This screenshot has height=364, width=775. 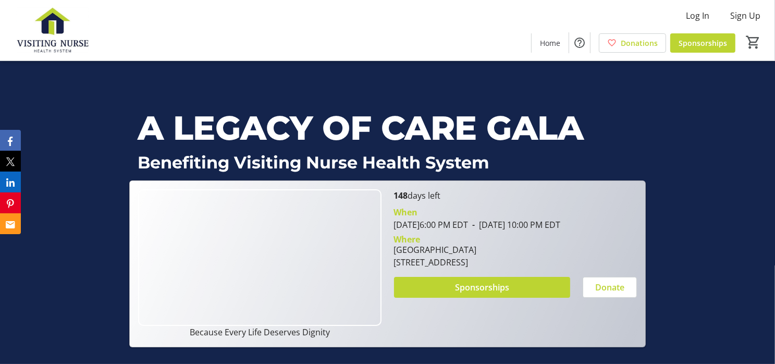 I want to click on div: Where, so click(x=407, y=239).